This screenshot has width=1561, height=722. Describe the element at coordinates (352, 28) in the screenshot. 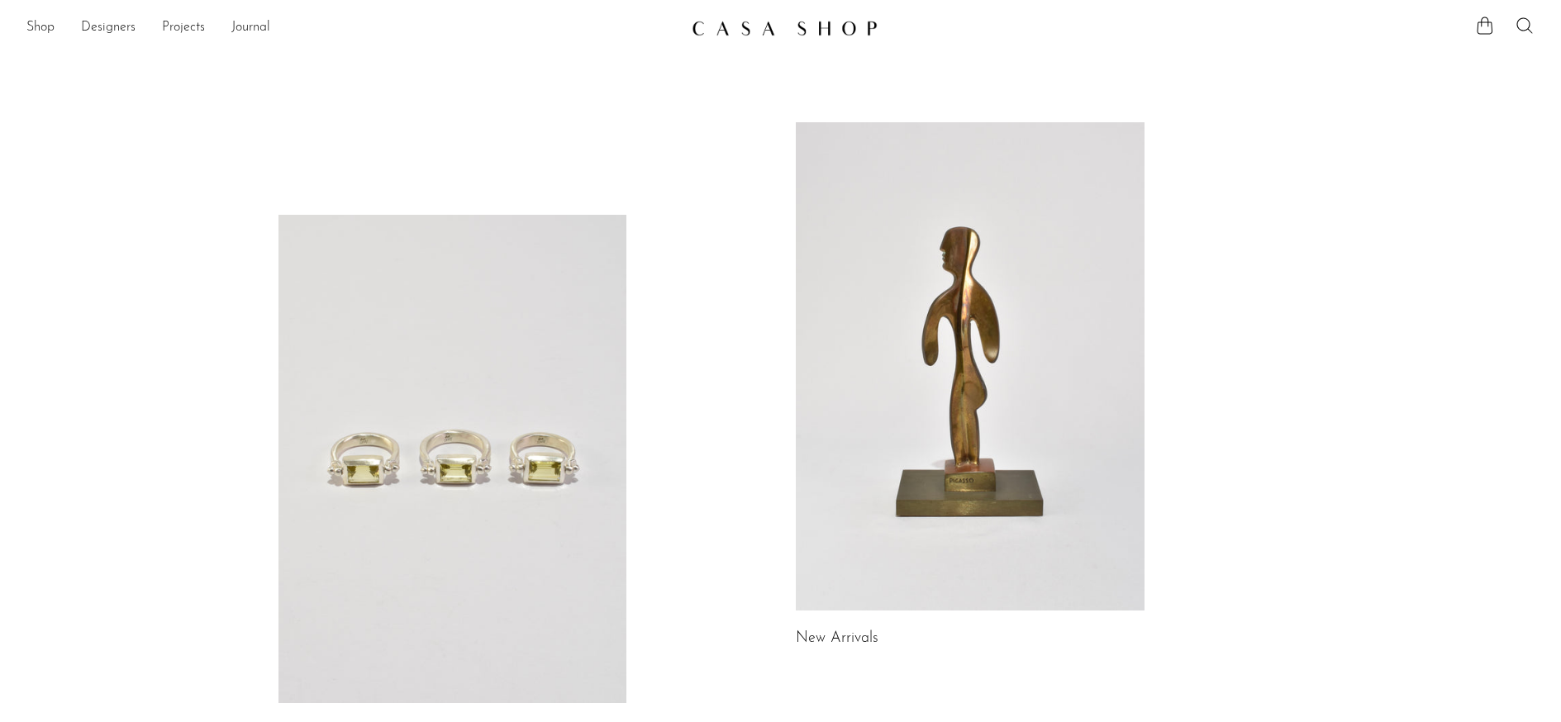

I see `ul: NEW HEADER MENU` at that location.